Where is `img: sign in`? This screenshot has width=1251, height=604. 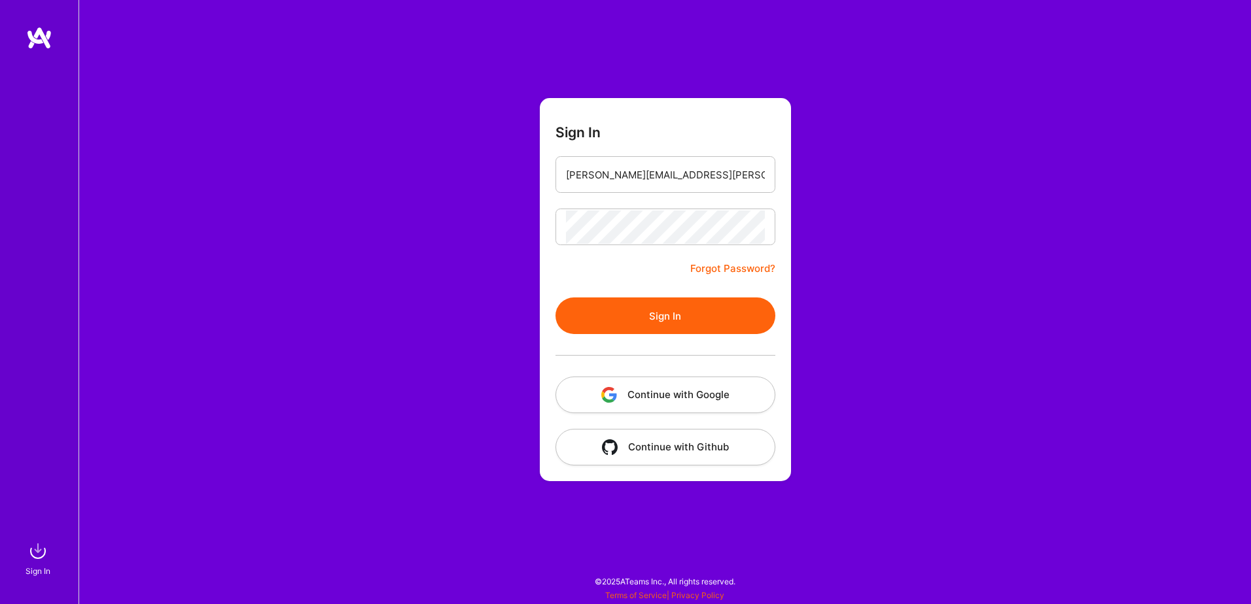
img: sign in is located at coordinates (38, 551).